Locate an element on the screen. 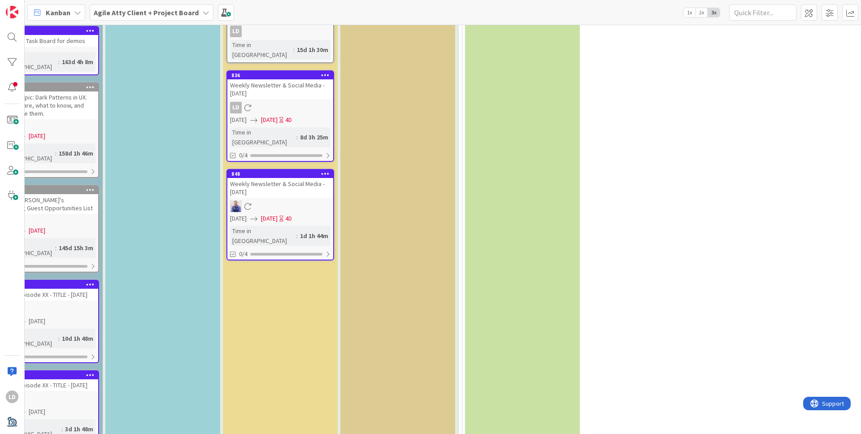 The image size is (861, 434). span: Kanban is located at coordinates (58, 13).